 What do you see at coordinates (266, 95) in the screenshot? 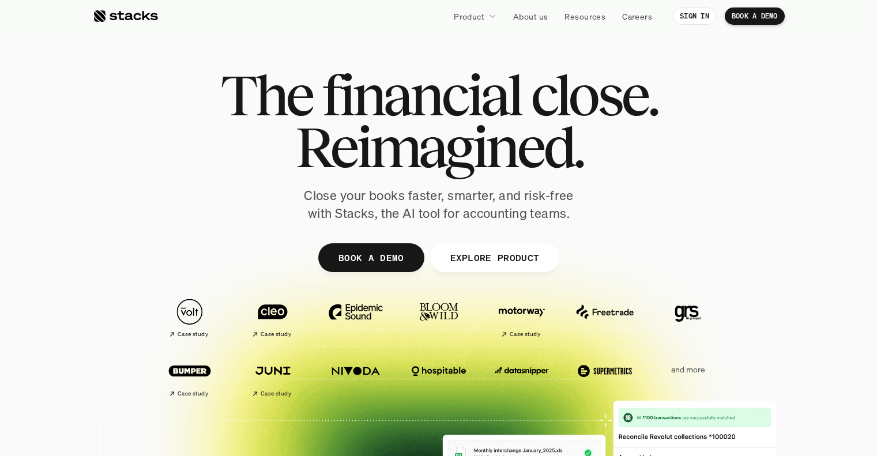
I see `span: The` at bounding box center [266, 95].